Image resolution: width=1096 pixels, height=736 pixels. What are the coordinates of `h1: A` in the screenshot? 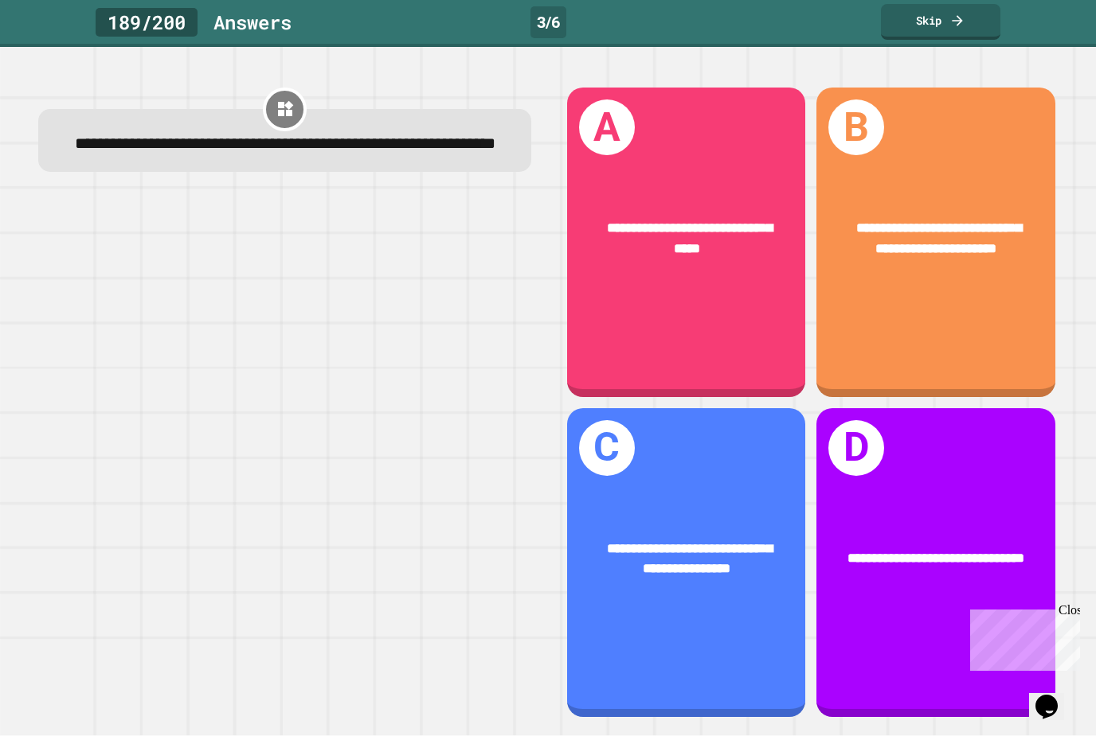 It's located at (607, 127).